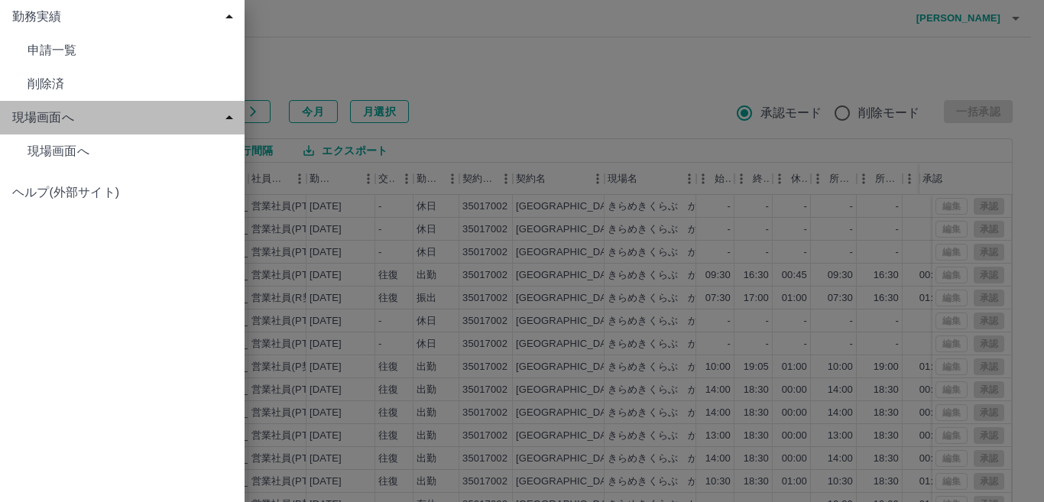 The image size is (1044, 502). I want to click on span: 勤務実績, so click(125, 17).